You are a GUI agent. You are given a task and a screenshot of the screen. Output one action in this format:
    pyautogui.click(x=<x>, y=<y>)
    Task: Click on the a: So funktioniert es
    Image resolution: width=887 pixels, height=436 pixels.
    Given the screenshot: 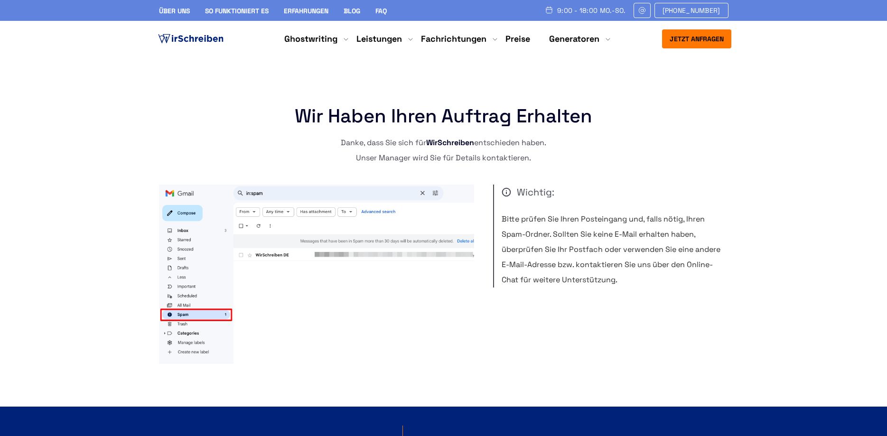 What is the action you would take?
    pyautogui.click(x=237, y=11)
    